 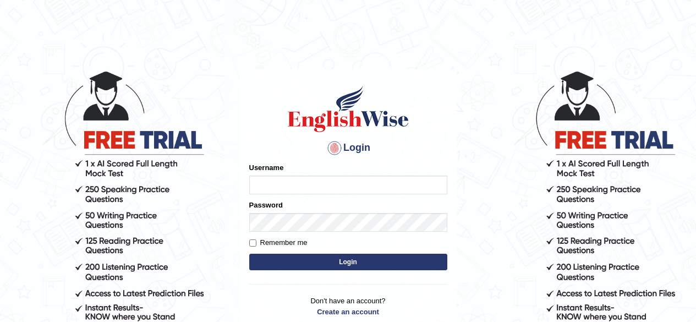 I want to click on label: Username, so click(x=266, y=167).